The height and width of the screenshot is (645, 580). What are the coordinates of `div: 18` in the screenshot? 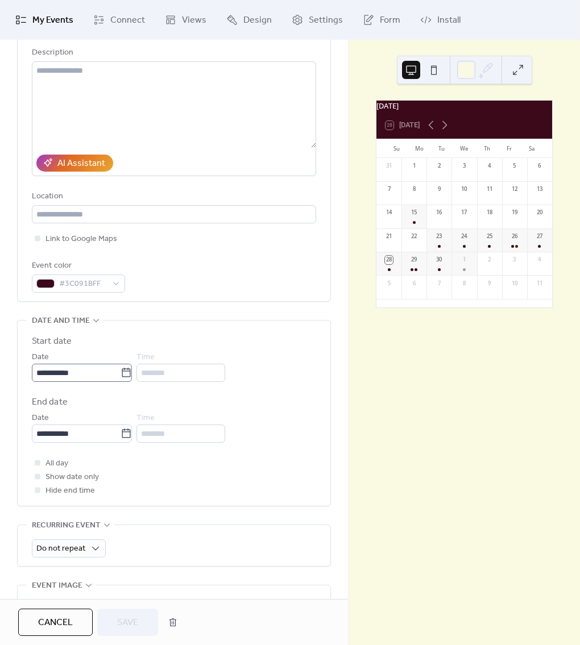 It's located at (489, 213).